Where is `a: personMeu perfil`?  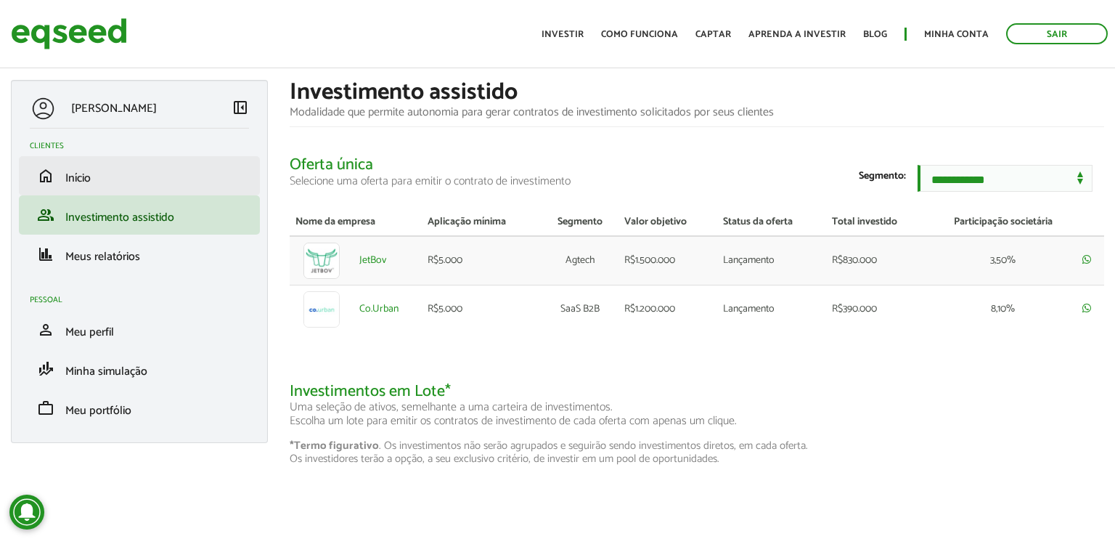 a: personMeu perfil is located at coordinates (139, 330).